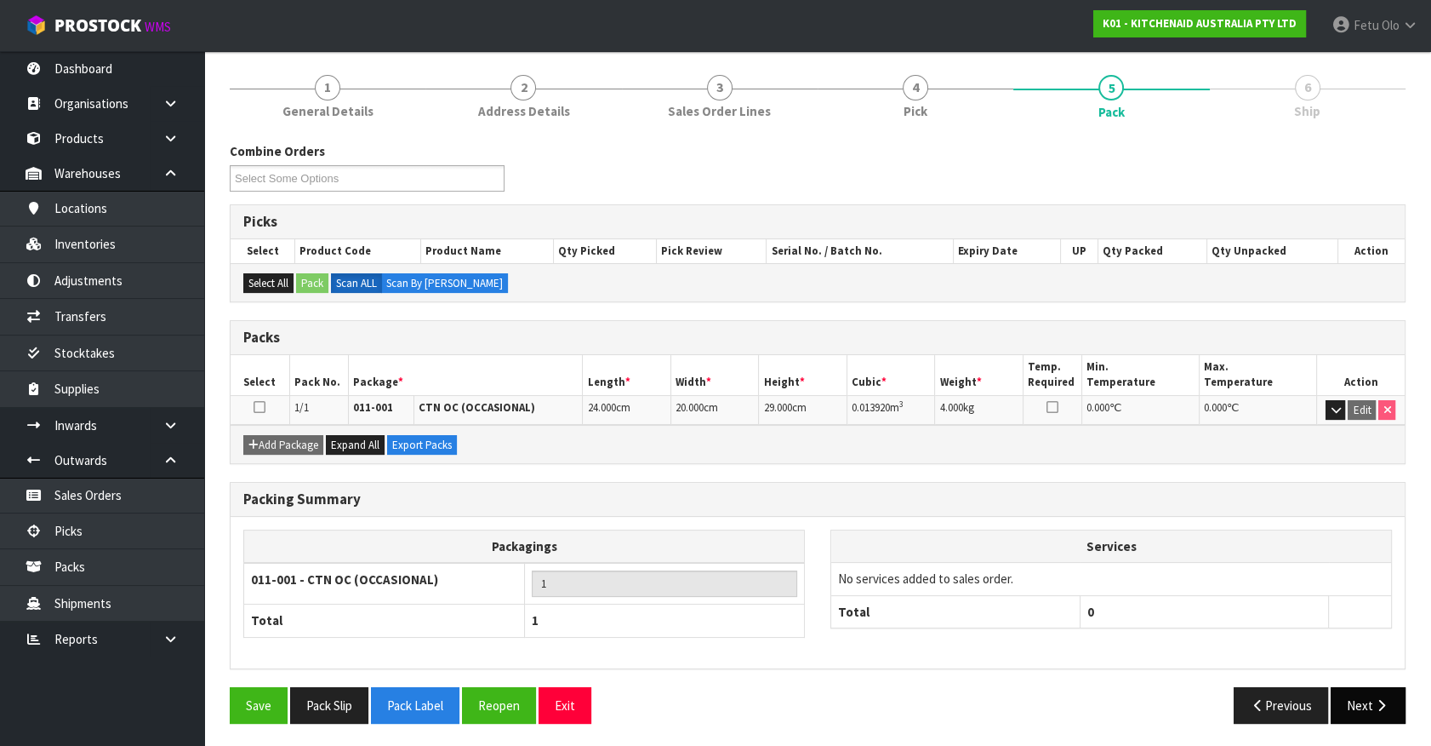 The image size is (1431, 746). I want to click on button: Reopen, so click(499, 705).